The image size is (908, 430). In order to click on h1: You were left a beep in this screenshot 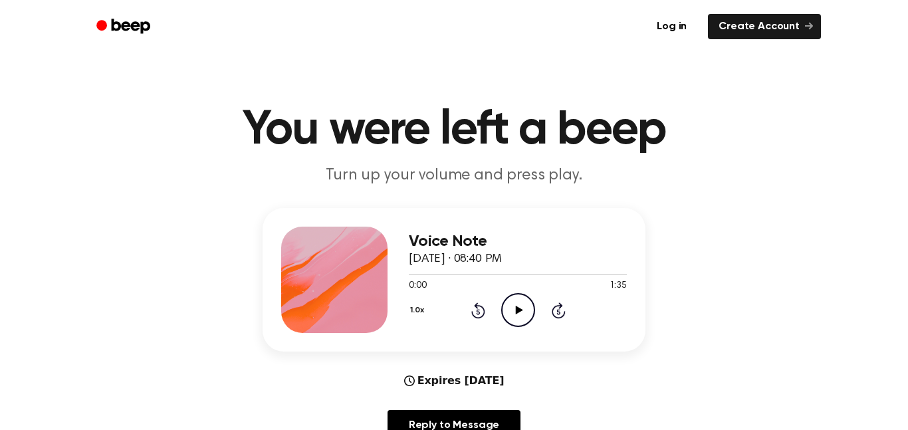, I will do `click(454, 130)`.